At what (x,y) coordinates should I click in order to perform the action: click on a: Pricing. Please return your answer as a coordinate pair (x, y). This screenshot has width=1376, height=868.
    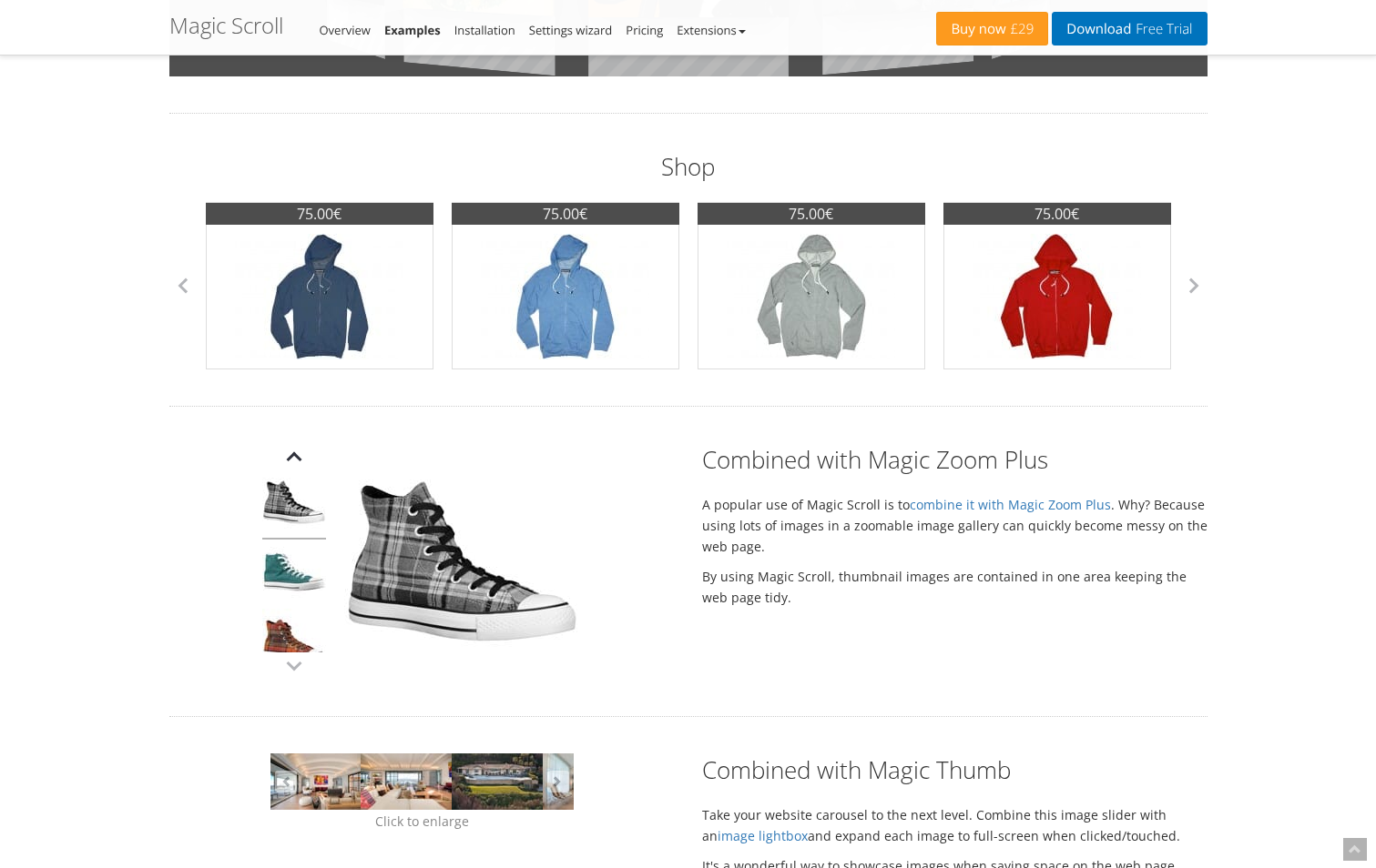
    Looking at the image, I should click on (644, 30).